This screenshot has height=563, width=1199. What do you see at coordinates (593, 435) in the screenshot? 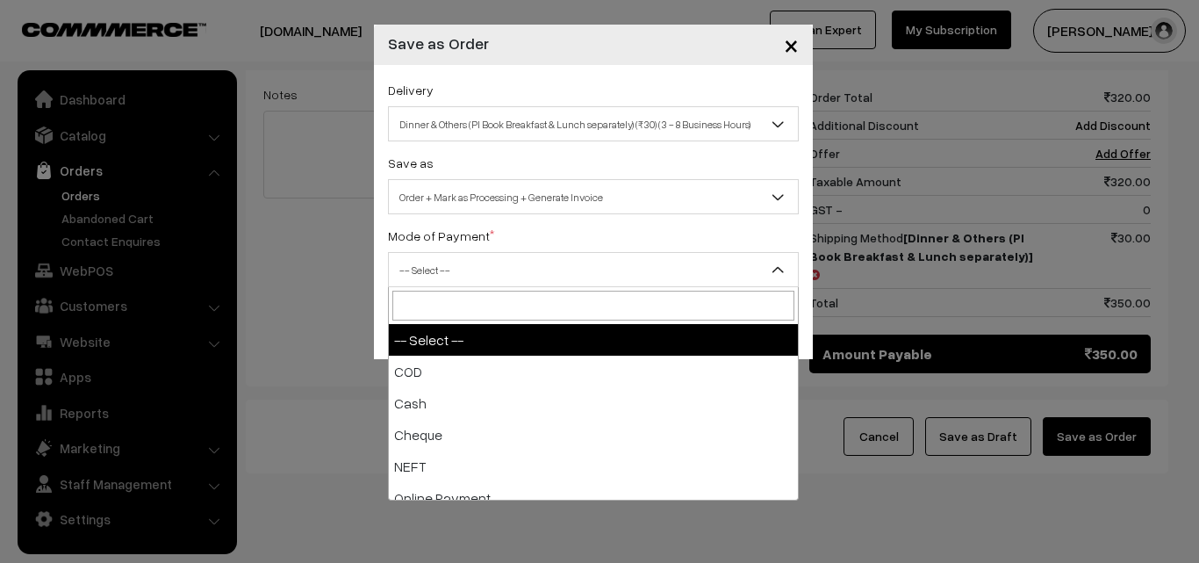
I see `li: Cheque` at bounding box center [593, 435].